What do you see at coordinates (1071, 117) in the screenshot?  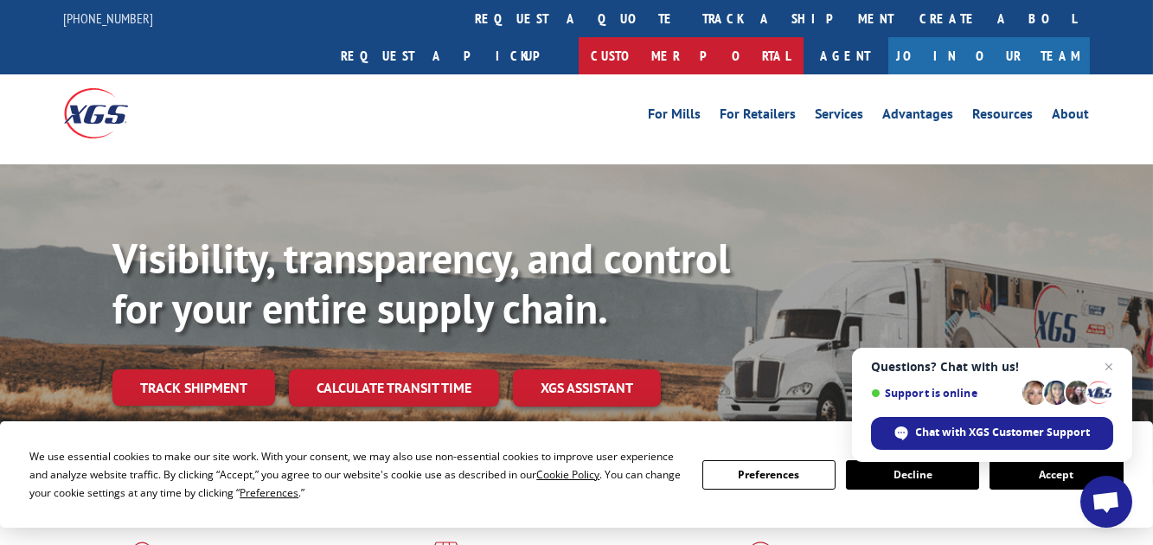 I see `a: About` at bounding box center [1071, 117].